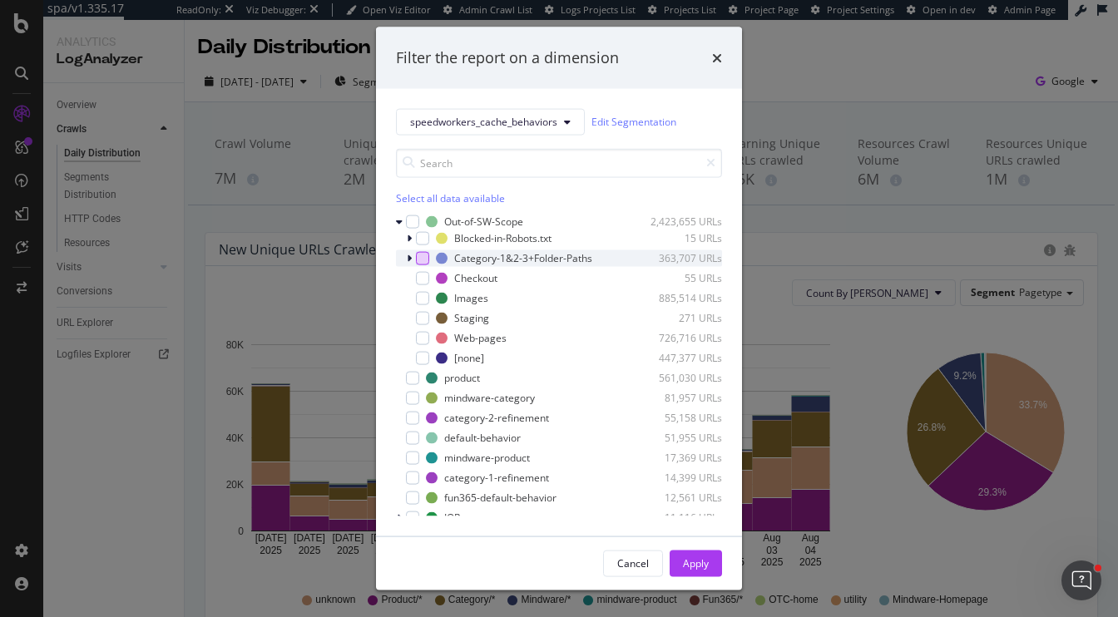  What do you see at coordinates (681, 221) in the screenshot?
I see `div: 2,423,655 URLs` at bounding box center [681, 221].